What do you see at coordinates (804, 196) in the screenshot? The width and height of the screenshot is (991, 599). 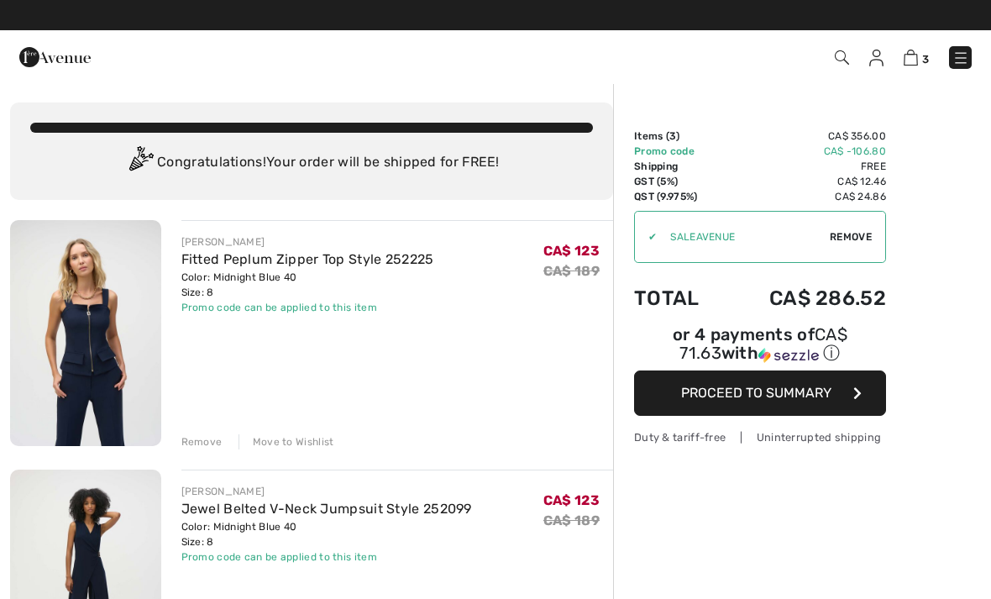 I see `td: CA$ 24.86` at bounding box center [804, 196].